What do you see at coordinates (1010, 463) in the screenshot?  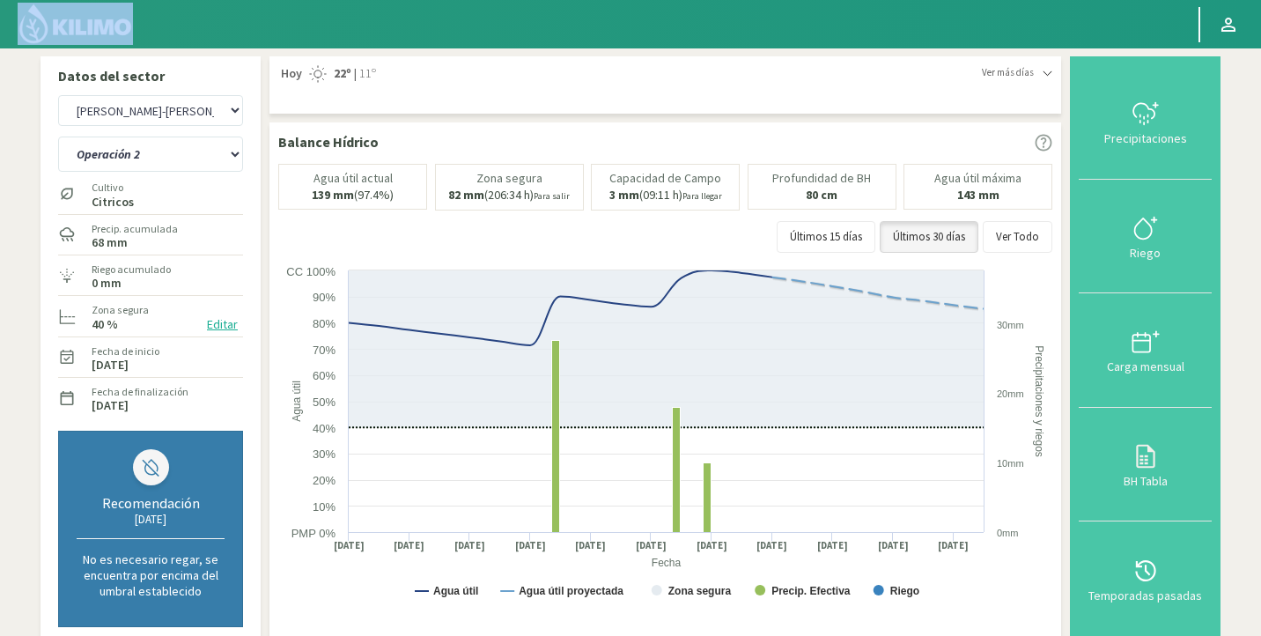 I see `text: 10mm` at bounding box center [1010, 463].